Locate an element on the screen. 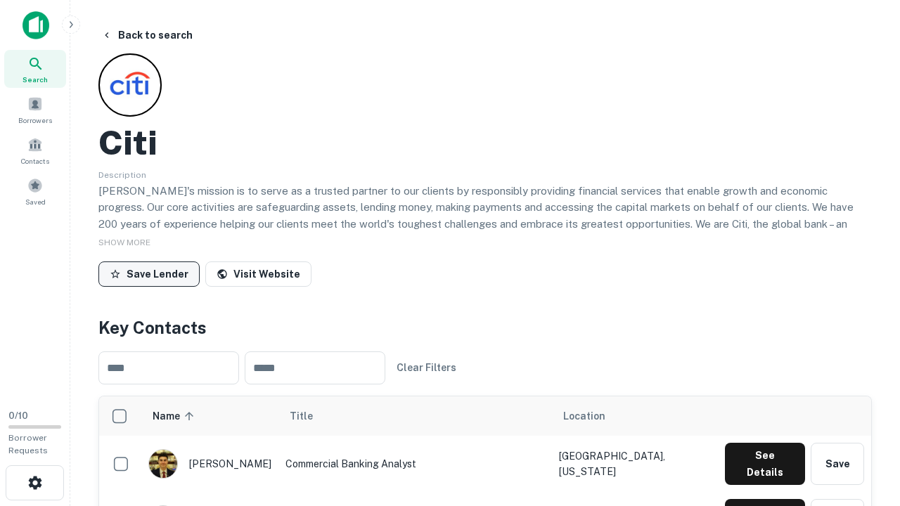 This screenshot has height=506, width=900. div: Chat Widget is located at coordinates (865, 428).